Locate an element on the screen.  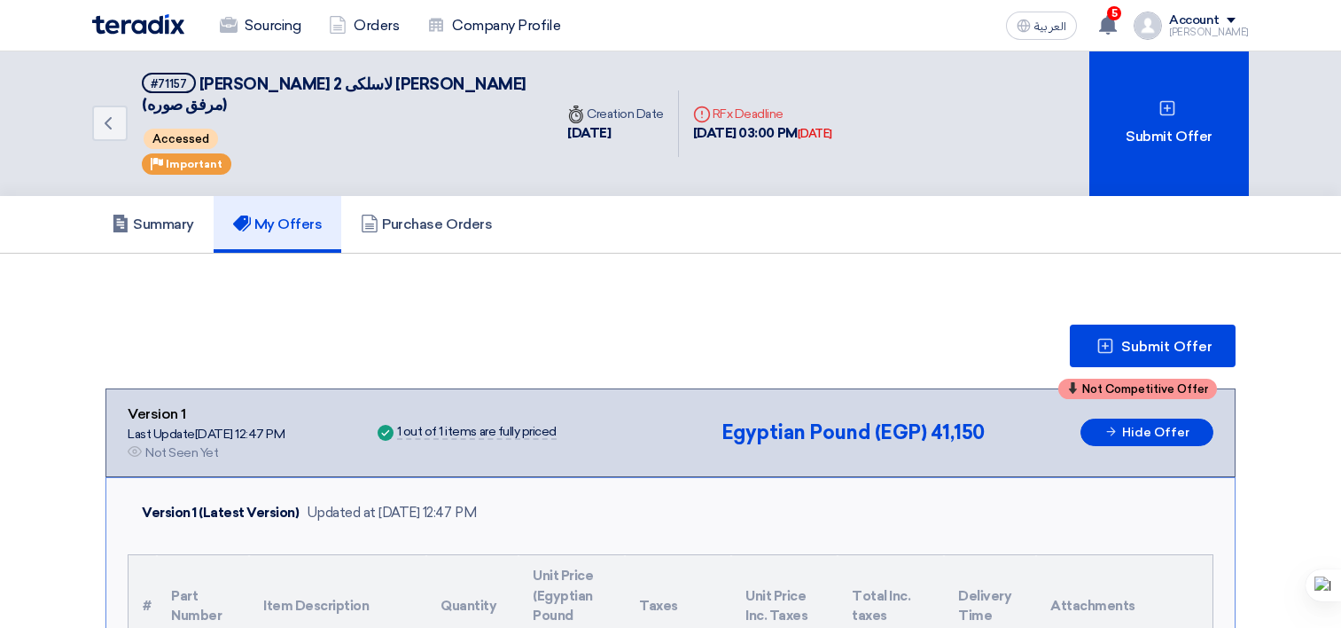
h5: My Offers is located at coordinates (277, 224).